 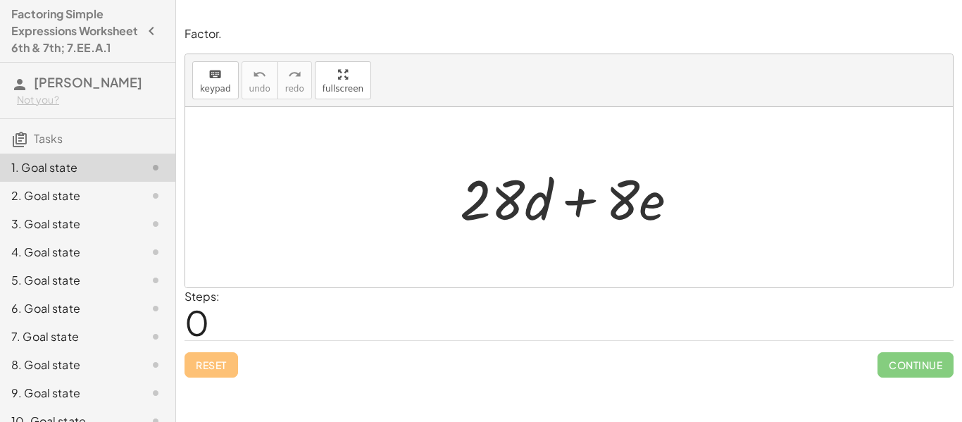 I want to click on div: 4. Goal state, so click(x=68, y=252).